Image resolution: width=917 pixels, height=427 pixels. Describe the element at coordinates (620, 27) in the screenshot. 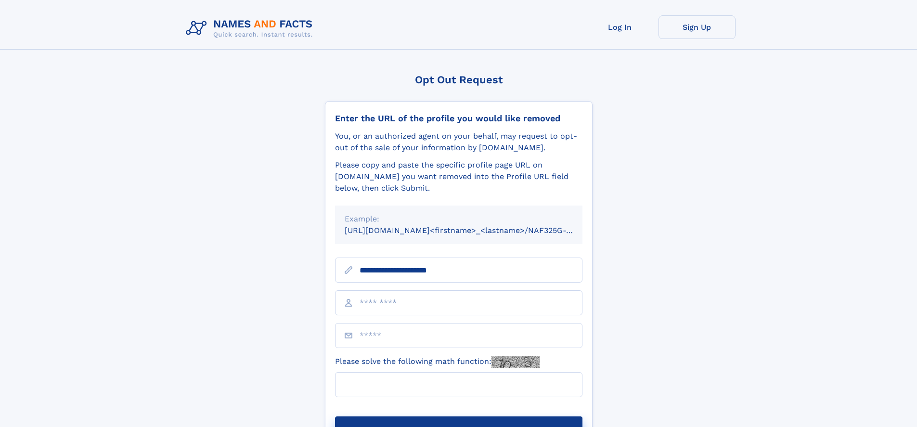

I see `a: Log In` at that location.